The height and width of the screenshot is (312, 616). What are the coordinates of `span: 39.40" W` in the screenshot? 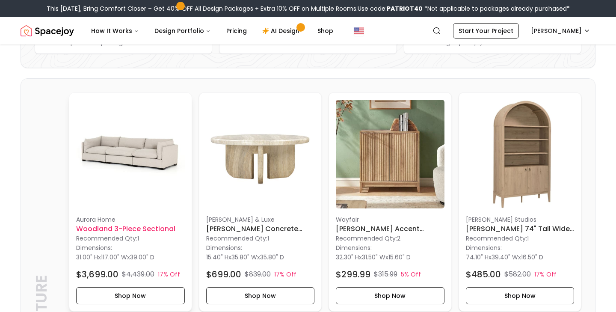 It's located at (505, 257).